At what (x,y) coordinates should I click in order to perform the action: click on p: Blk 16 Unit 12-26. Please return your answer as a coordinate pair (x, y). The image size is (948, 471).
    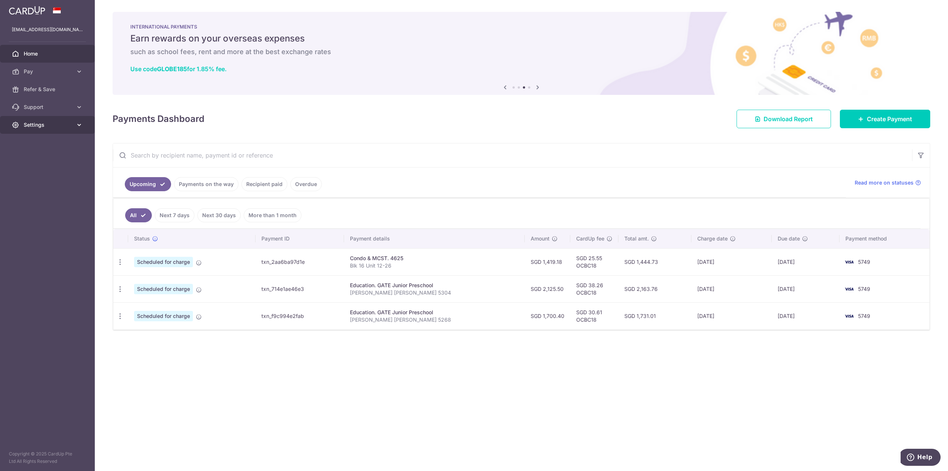
    Looking at the image, I should click on (434, 265).